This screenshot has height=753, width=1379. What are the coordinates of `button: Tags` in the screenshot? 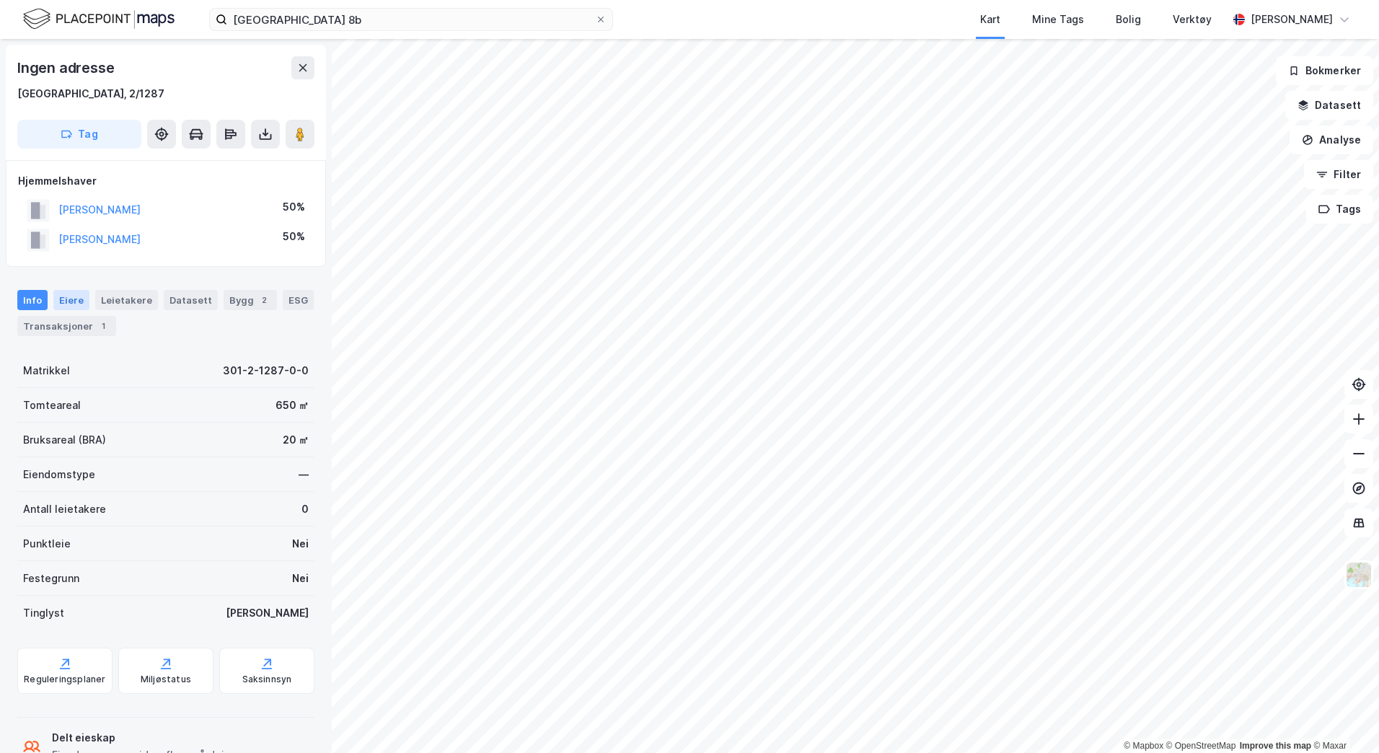 It's located at (1340, 209).